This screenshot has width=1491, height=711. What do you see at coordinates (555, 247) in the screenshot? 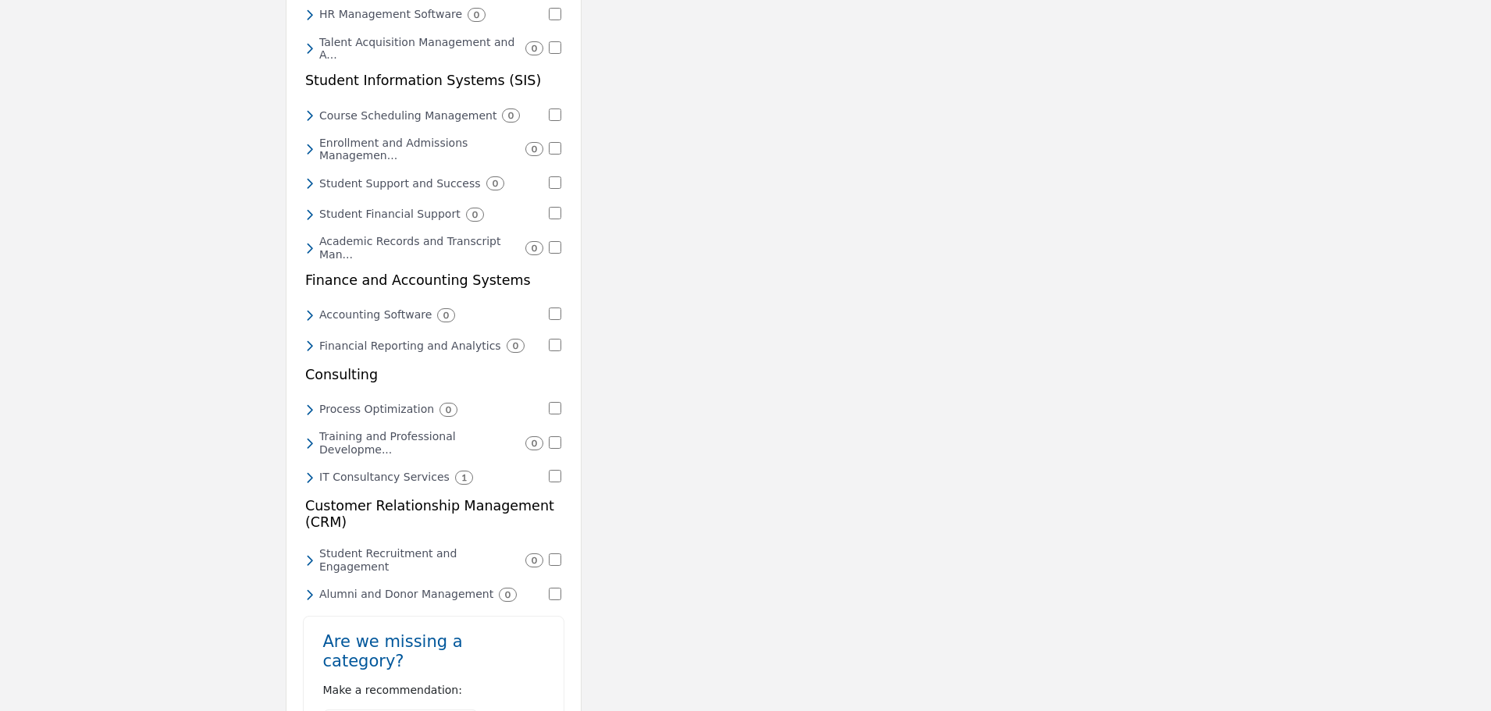
I see `input: Select Academic Records and Transcript Management` at bounding box center [555, 247].